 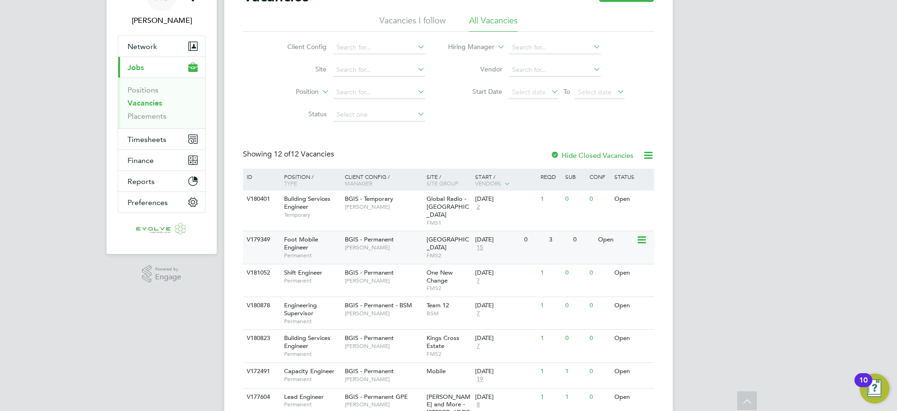 I want to click on label: Vendor, so click(x=475, y=69).